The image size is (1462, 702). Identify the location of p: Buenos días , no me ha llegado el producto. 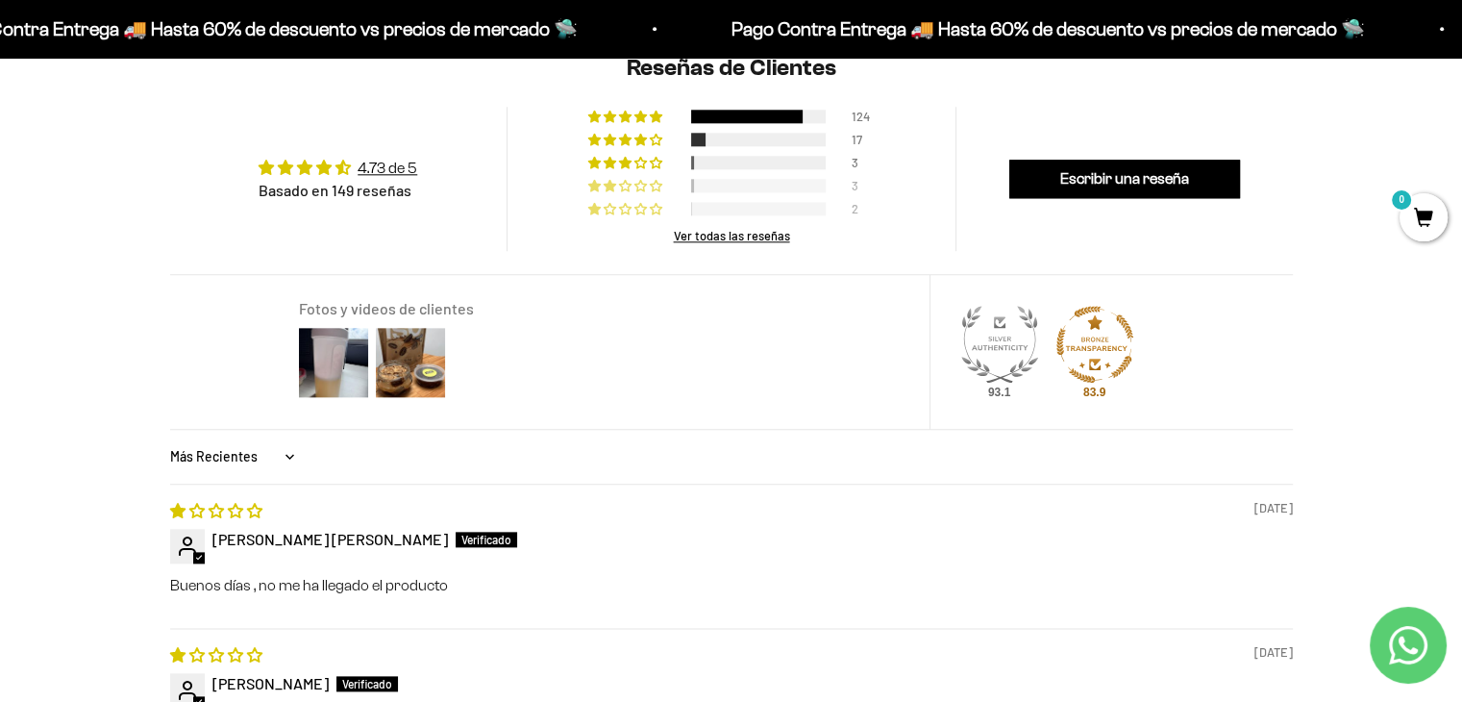
(732, 585).